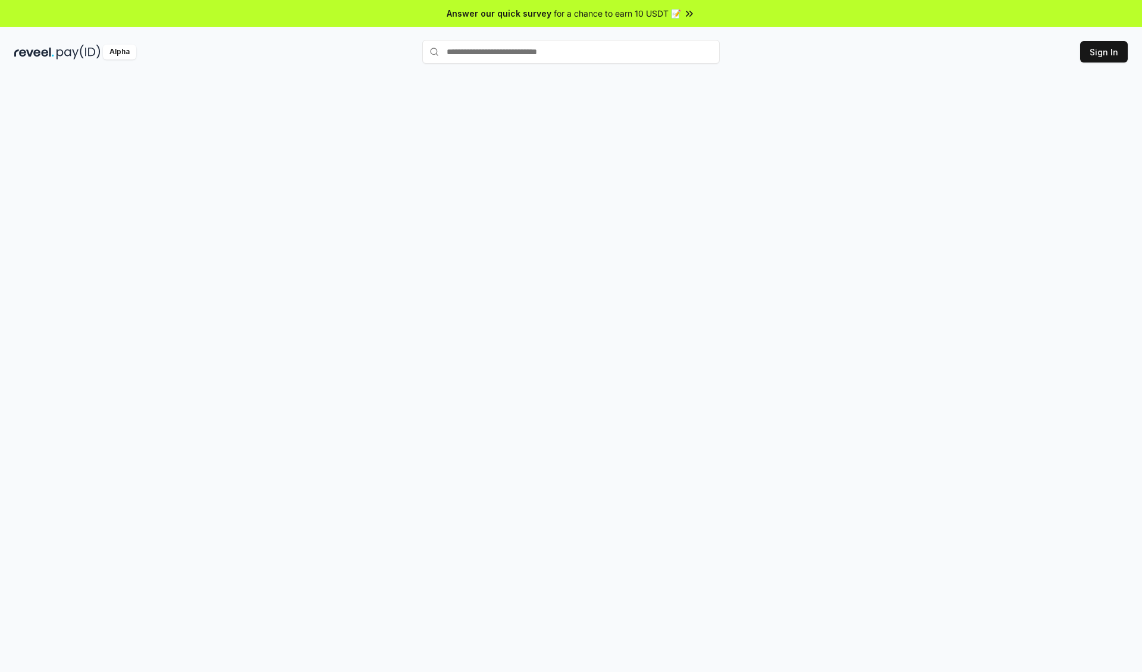  I want to click on div: Alpha, so click(120, 52).